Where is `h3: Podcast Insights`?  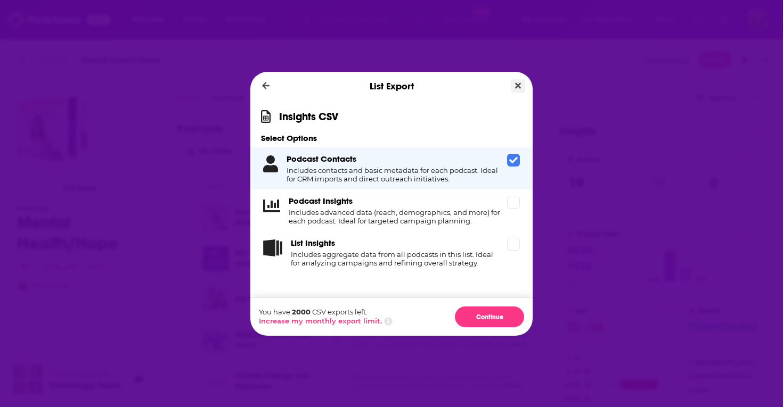 h3: Podcast Insights is located at coordinates (321, 201).